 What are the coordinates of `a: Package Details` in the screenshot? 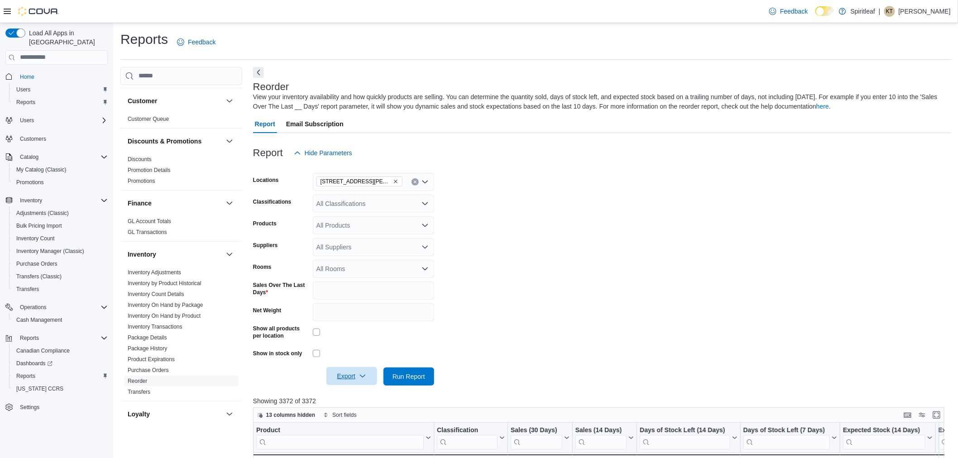 It's located at (147, 338).